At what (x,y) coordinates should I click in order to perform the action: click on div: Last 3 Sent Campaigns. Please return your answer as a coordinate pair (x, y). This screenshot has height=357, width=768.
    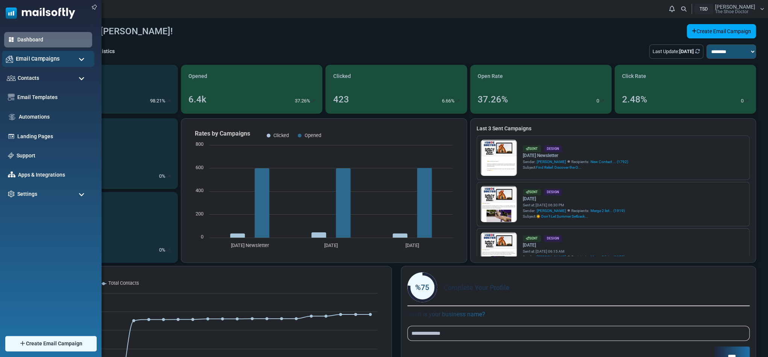
    Looking at the image, I should click on (613, 128).